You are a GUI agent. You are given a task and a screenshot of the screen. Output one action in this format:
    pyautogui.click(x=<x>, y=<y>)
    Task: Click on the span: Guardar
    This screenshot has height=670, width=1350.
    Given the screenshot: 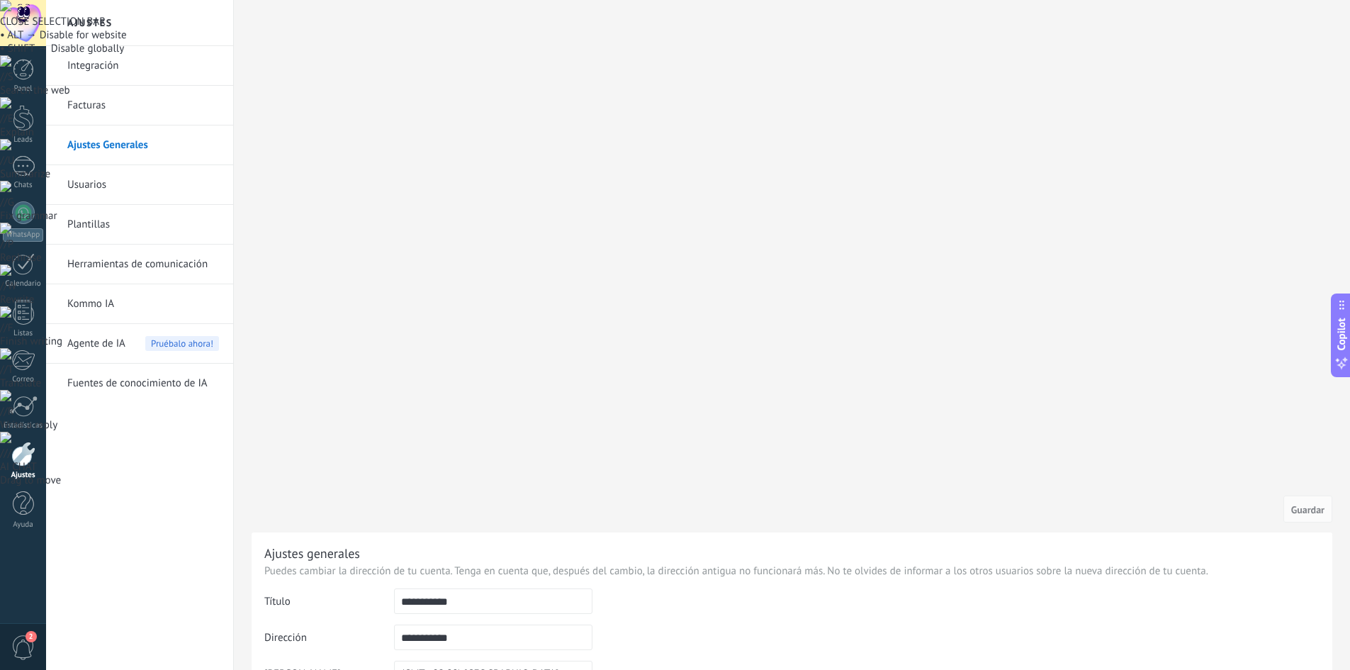 What is the action you would take?
    pyautogui.click(x=1308, y=510)
    